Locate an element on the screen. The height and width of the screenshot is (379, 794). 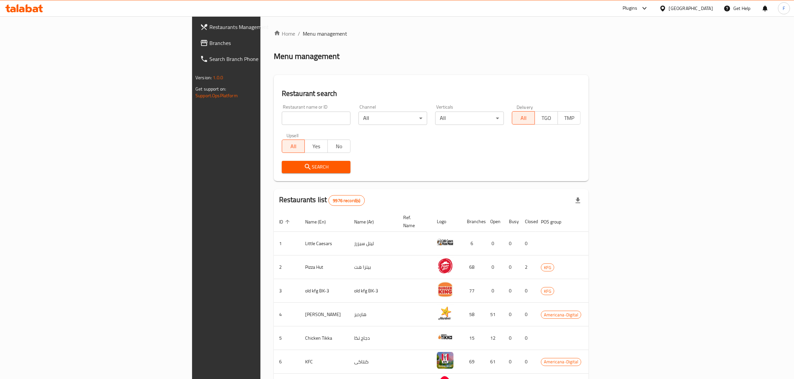
h2: Restaurant search is located at coordinates (431, 94).